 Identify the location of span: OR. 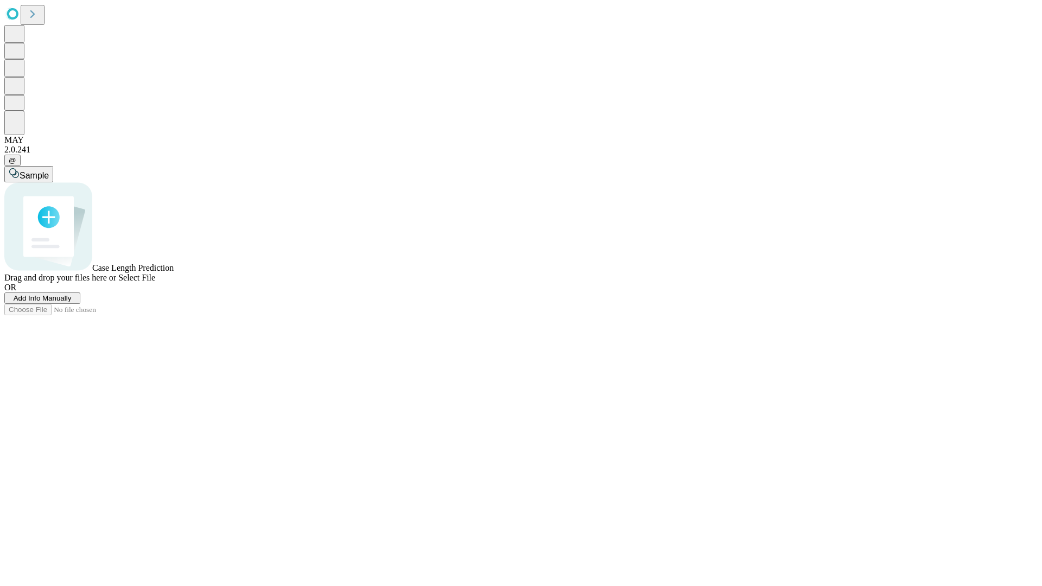
(10, 287).